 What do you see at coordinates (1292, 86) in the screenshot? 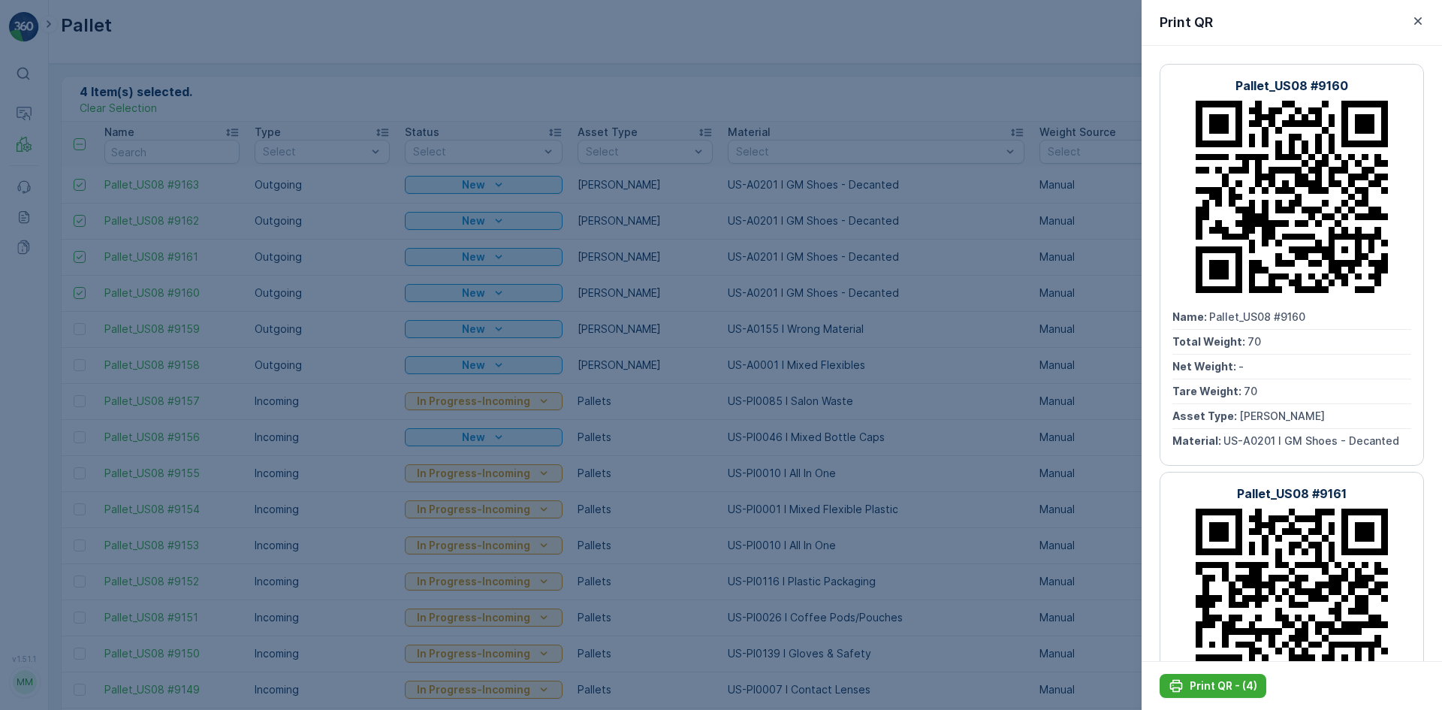
I see `p: Pallet_US08 #9160` at bounding box center [1292, 86].